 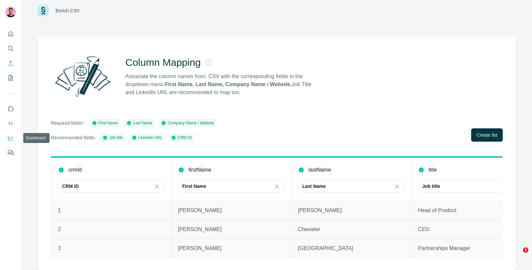 I want to click on img: Avatar, so click(x=11, y=12).